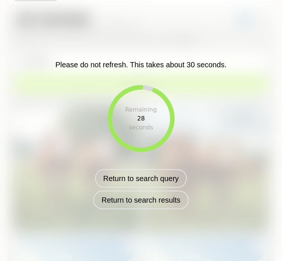 This screenshot has width=282, height=261. What do you see at coordinates (141, 128) in the screenshot?
I see `div: seconds` at bounding box center [141, 128].